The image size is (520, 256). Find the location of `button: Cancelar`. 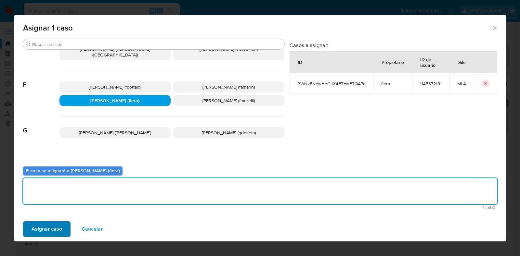

button: Cancelar is located at coordinates (92, 229).